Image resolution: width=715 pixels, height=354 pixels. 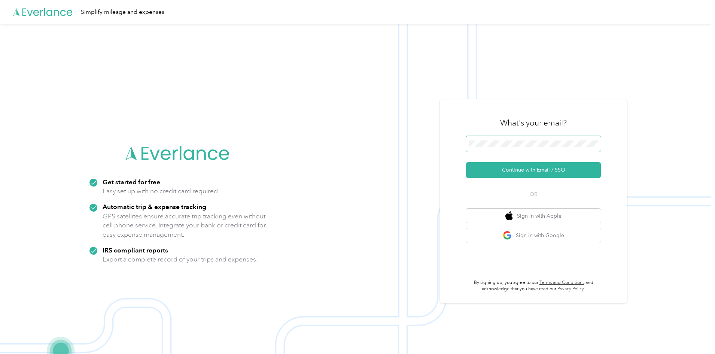 What do you see at coordinates (562, 282) in the screenshot?
I see `a: Terms and Conditions` at bounding box center [562, 282].